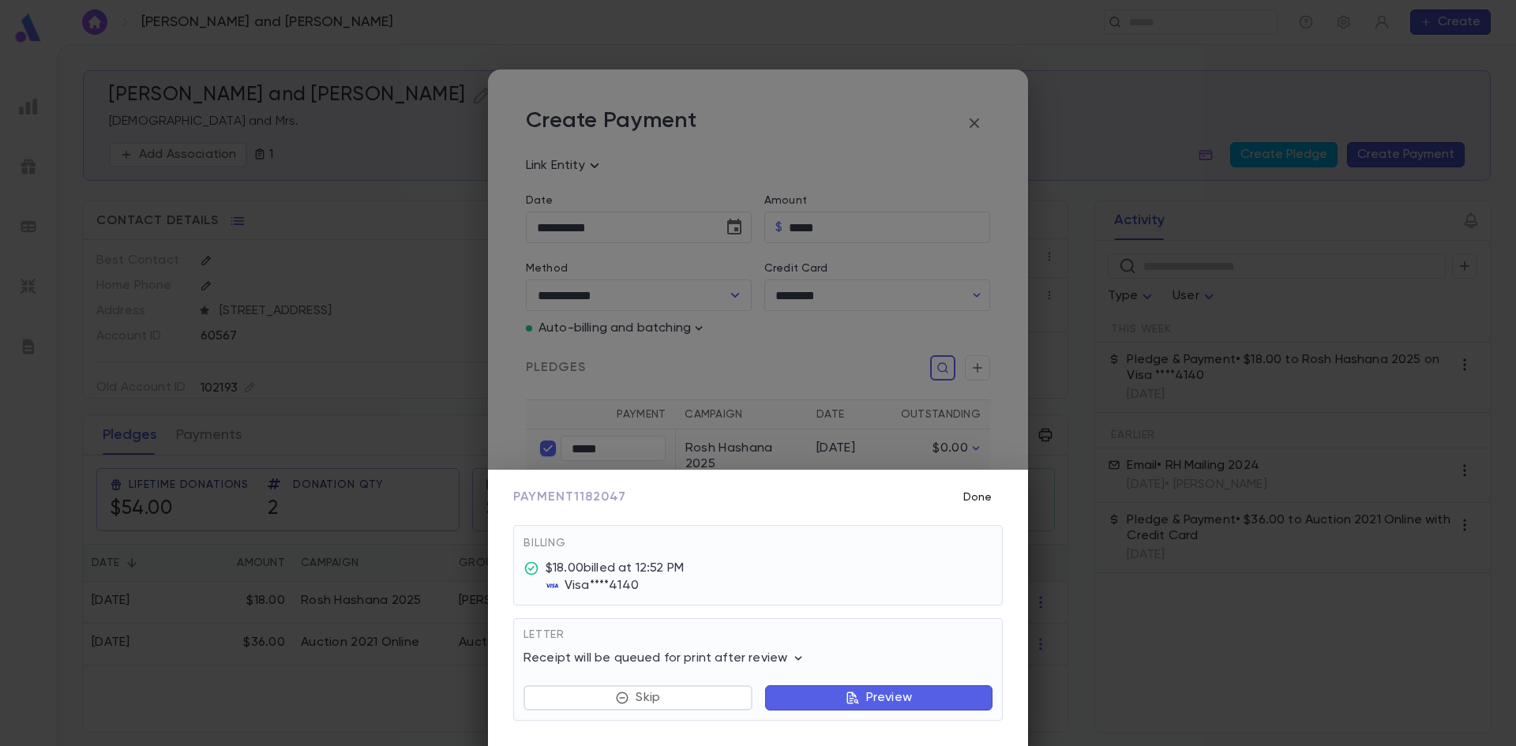 This screenshot has height=746, width=1516. Describe the element at coordinates (665, 659) in the screenshot. I see `p: Receipt will be queued for print after review` at that location.